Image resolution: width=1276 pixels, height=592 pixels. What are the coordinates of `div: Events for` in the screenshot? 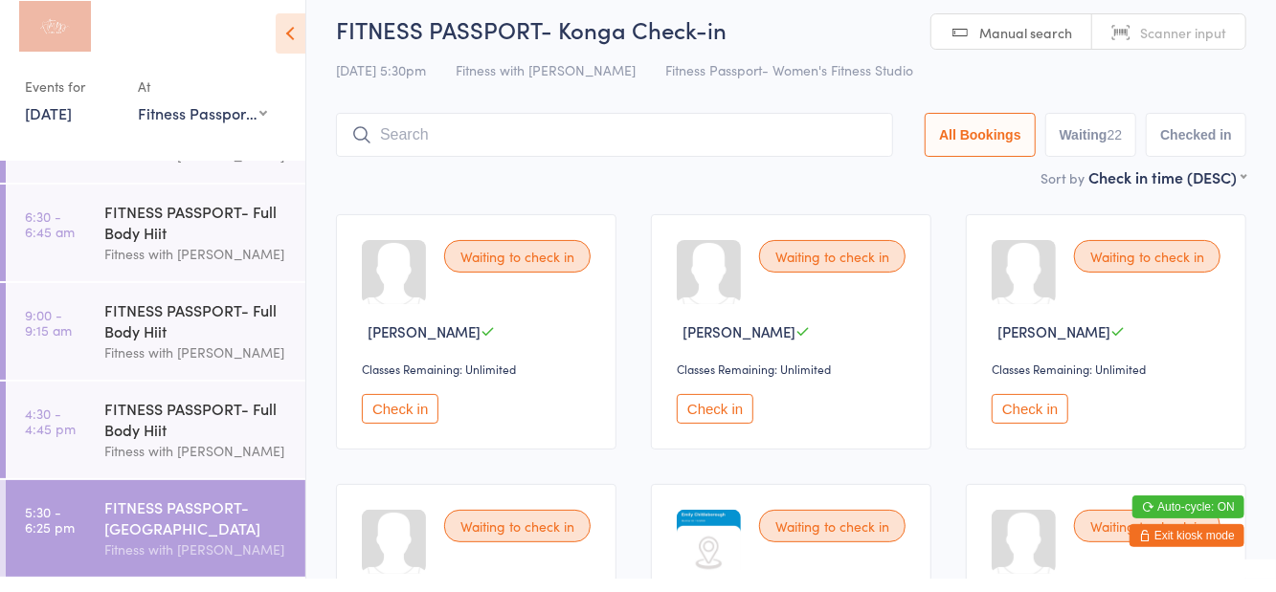 It's located at (72, 100).